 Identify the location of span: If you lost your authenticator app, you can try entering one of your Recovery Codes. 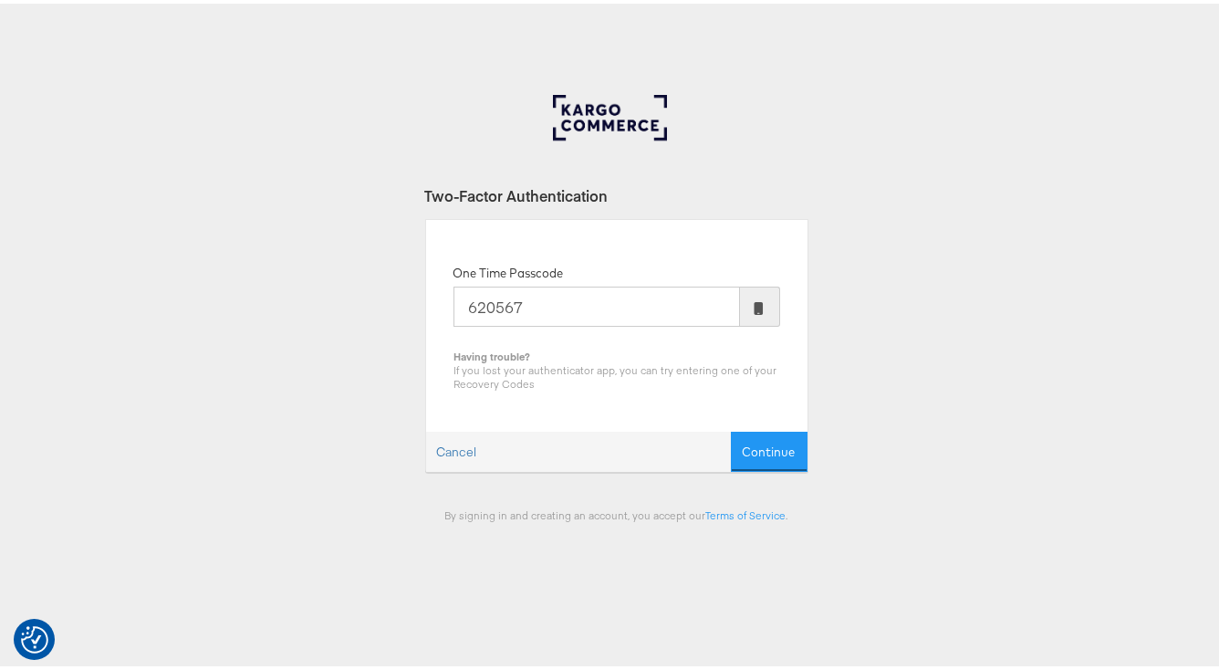
(616, 373).